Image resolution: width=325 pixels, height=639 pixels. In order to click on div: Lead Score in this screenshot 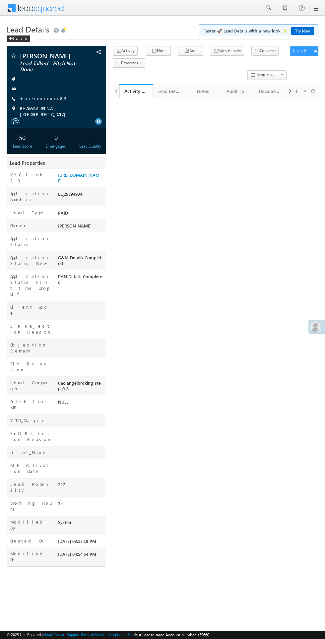, I will do `click(22, 146)`.